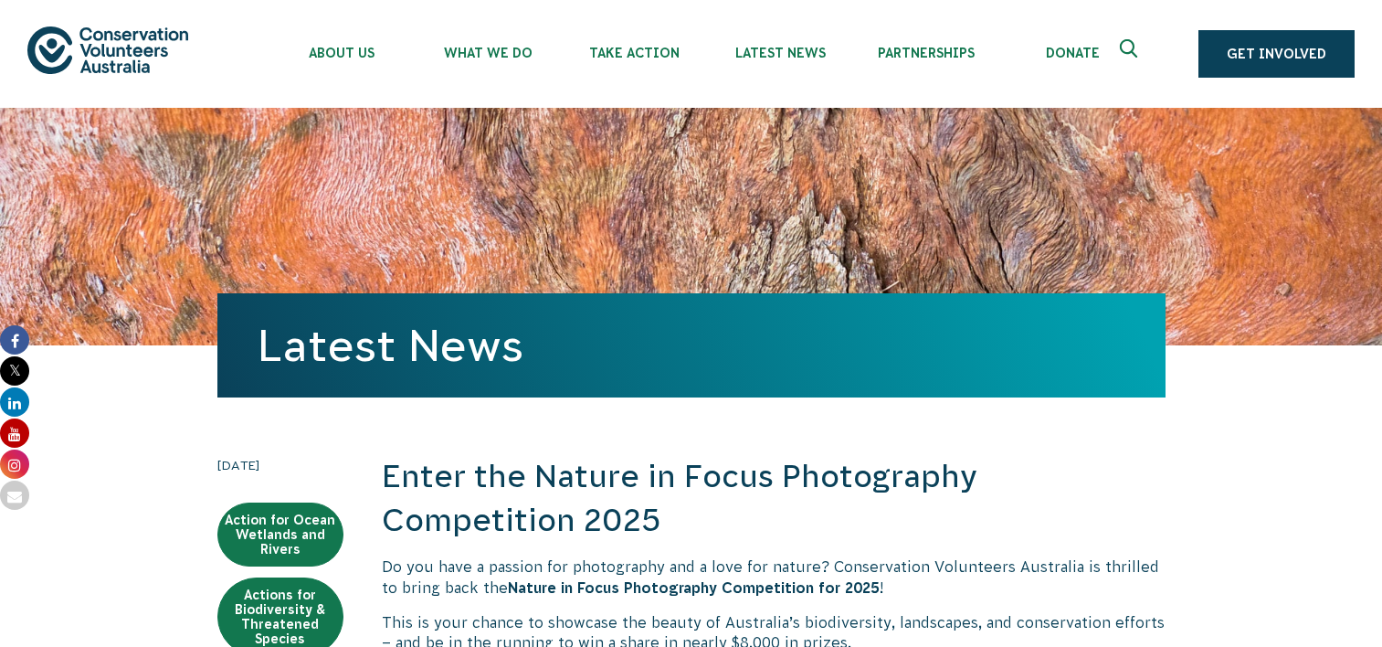 Image resolution: width=1382 pixels, height=647 pixels. Describe the element at coordinates (488, 53) in the screenshot. I see `span: What We Do` at that location.